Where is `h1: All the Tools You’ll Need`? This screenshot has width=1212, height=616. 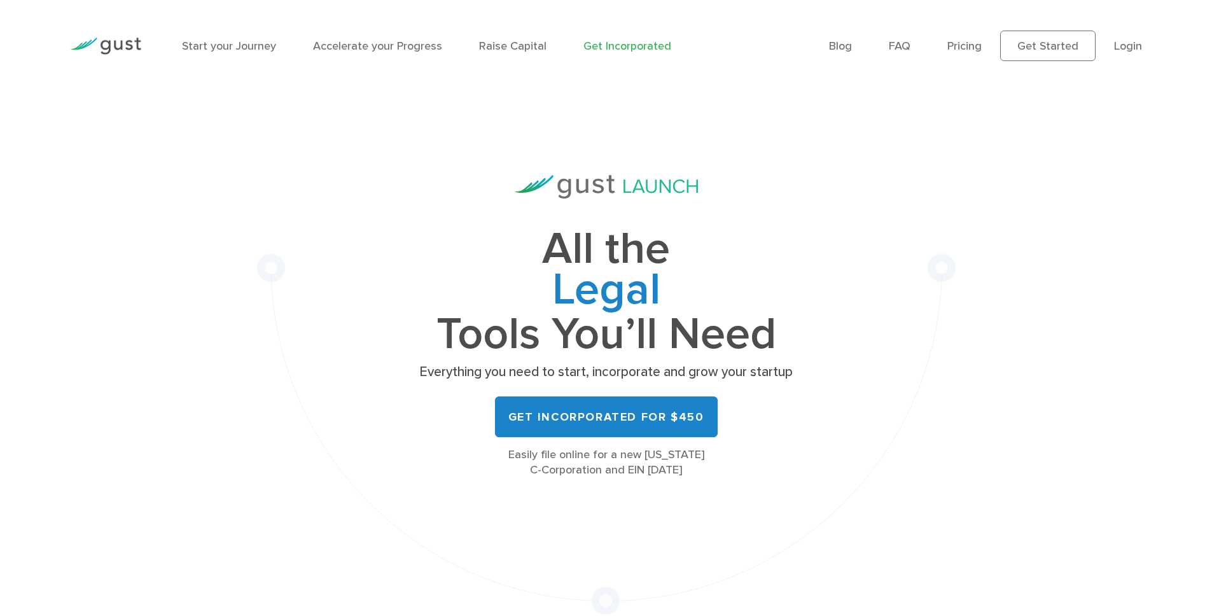
h1: All the Tools You’ll Need is located at coordinates (606, 291).